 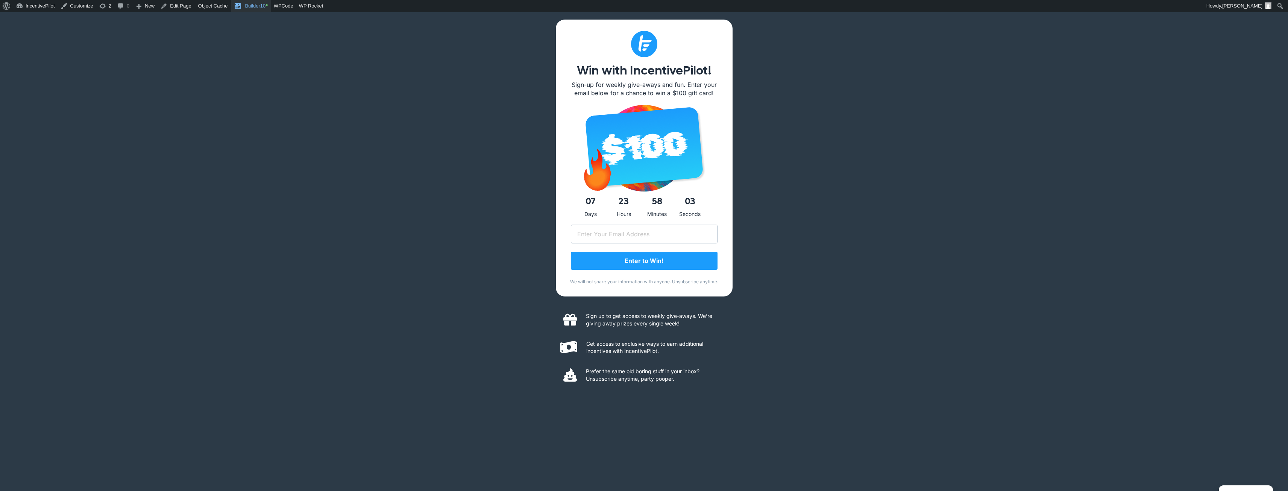 I want to click on input: Enter Your Email Address, so click(x=644, y=234).